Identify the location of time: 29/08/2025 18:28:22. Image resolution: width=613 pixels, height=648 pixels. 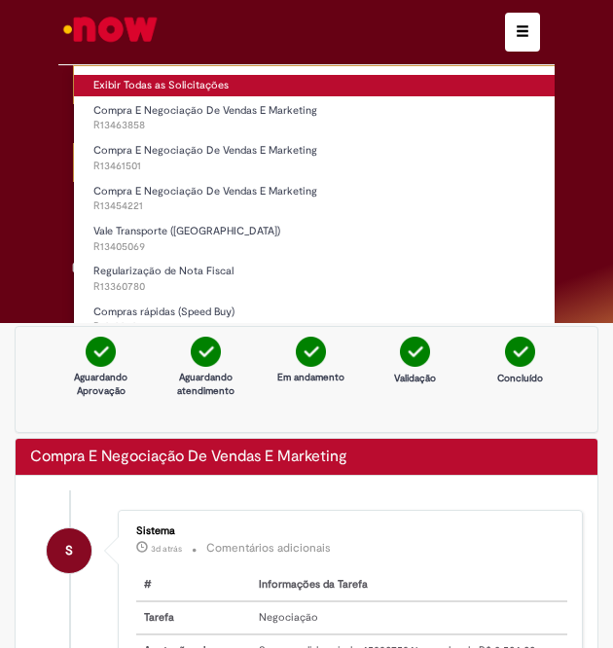
(166, 548).